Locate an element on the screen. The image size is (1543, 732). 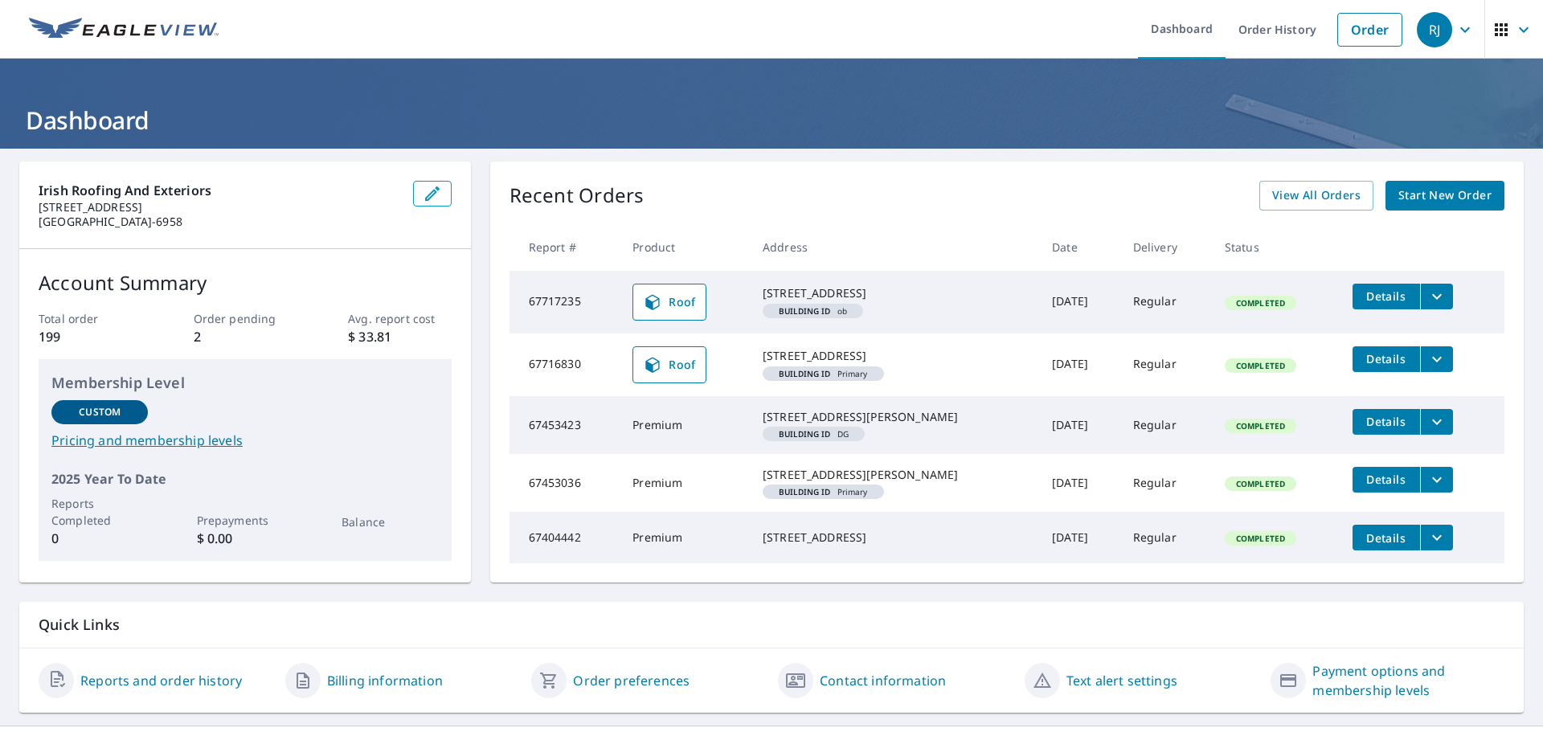
button: detailsBtn-67404442 is located at coordinates (1386, 538).